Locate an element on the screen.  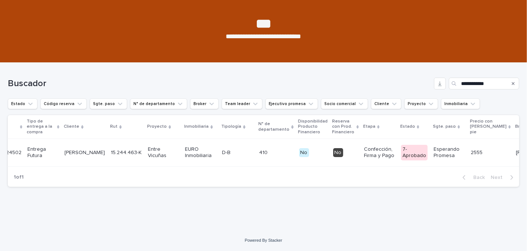
button: Team leader is located at coordinates (242, 103).